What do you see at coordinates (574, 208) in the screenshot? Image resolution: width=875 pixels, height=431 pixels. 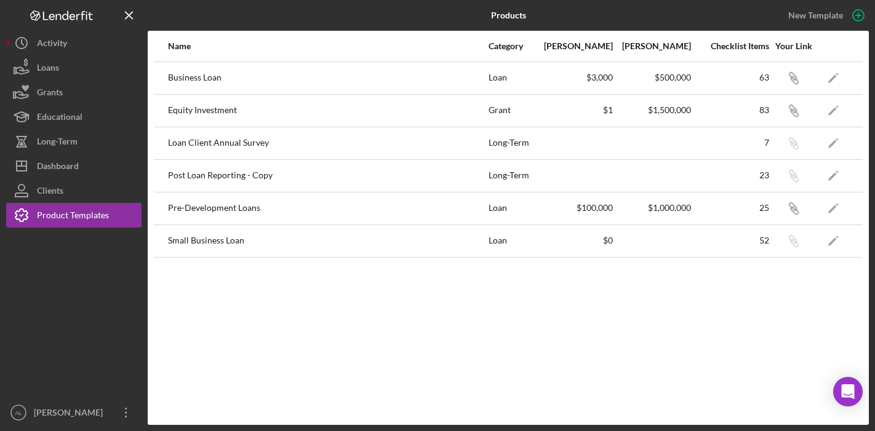 I see `div: $100,000` at bounding box center [574, 208].